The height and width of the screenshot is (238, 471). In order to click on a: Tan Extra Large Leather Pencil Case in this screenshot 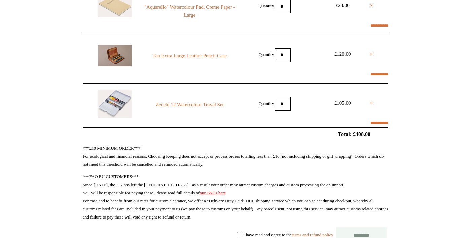, I will do `click(190, 56)`.